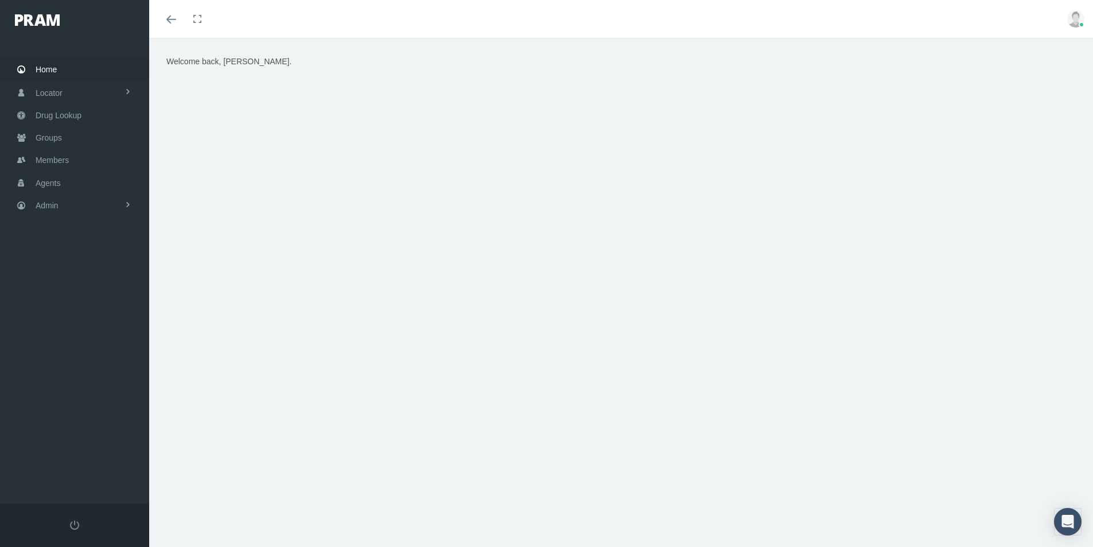  What do you see at coordinates (49, 138) in the screenshot?
I see `span: Groups` at bounding box center [49, 138].